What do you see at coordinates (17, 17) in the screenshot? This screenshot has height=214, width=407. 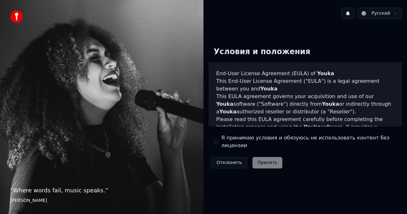 I see `img: youka` at bounding box center [17, 17].